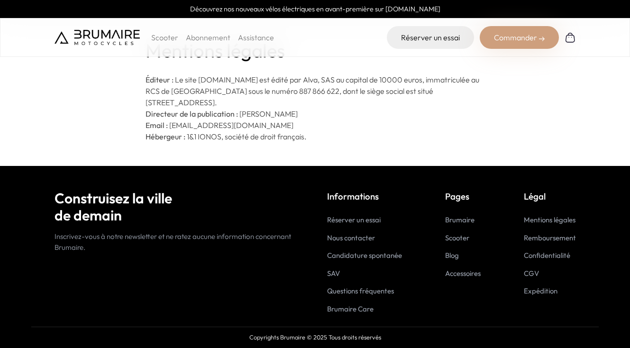 The height and width of the screenshot is (348, 630). I want to click on strong: Hébergeur :, so click(165, 137).